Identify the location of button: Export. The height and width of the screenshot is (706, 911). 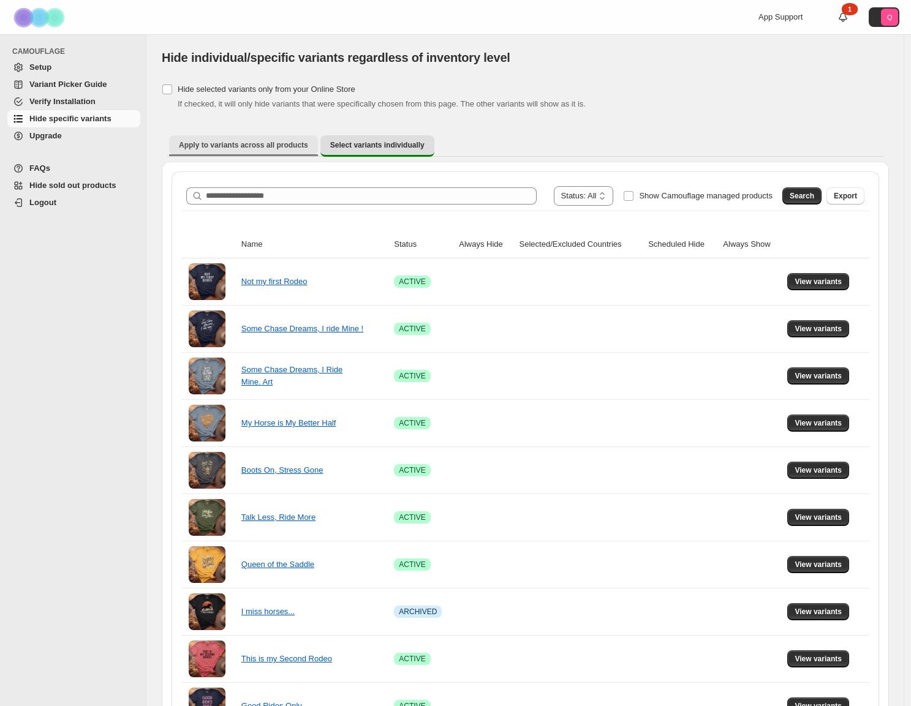
(846, 196).